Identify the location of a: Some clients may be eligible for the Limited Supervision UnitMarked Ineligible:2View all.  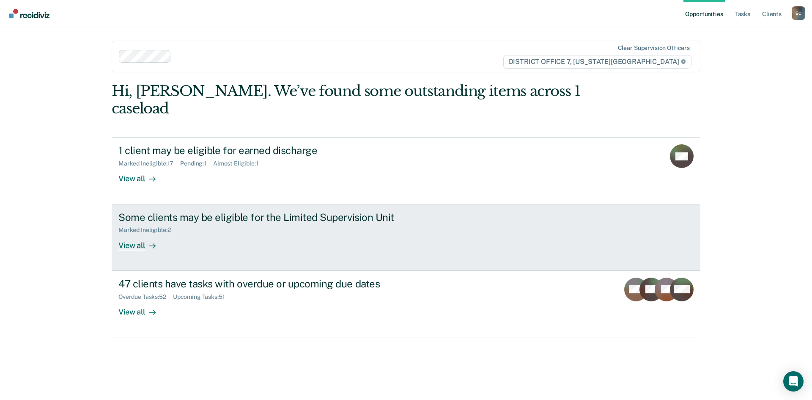
(406, 237).